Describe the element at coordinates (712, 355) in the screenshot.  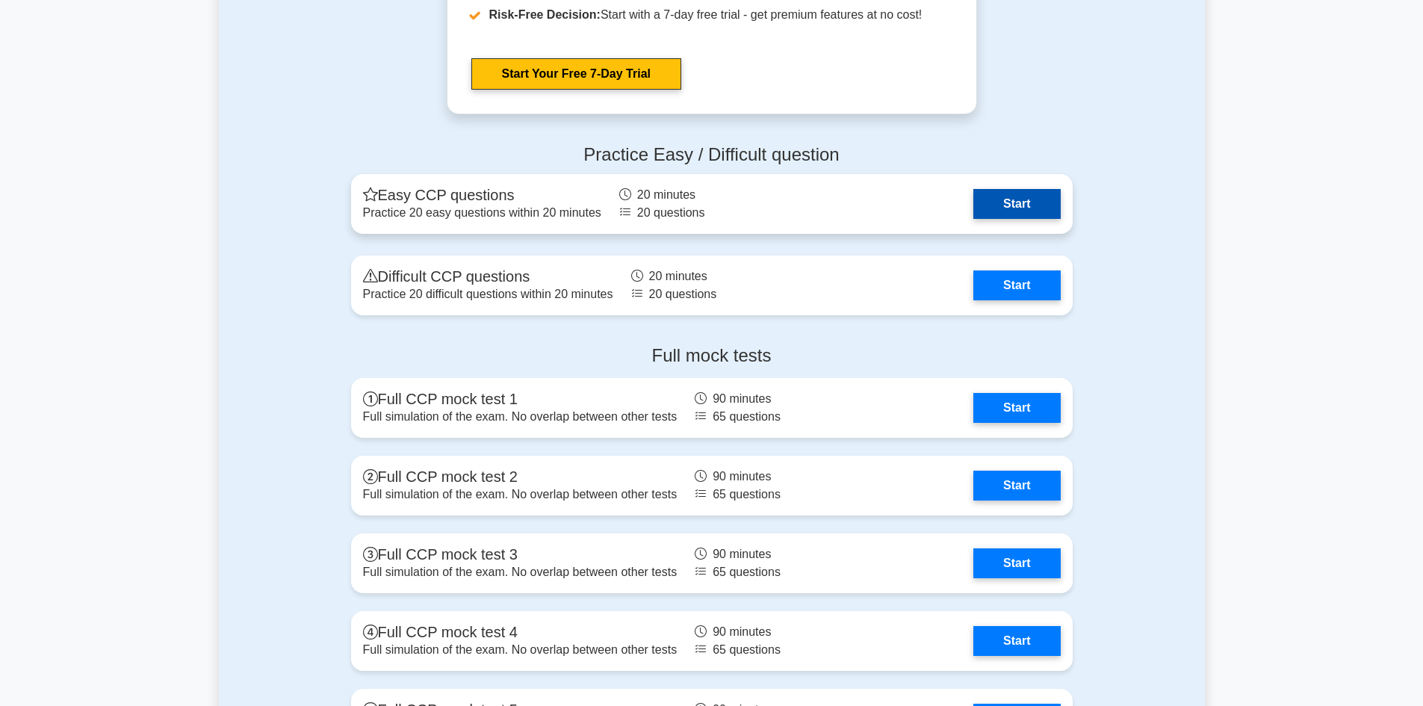
I see `h4: Full mock tests` at that location.